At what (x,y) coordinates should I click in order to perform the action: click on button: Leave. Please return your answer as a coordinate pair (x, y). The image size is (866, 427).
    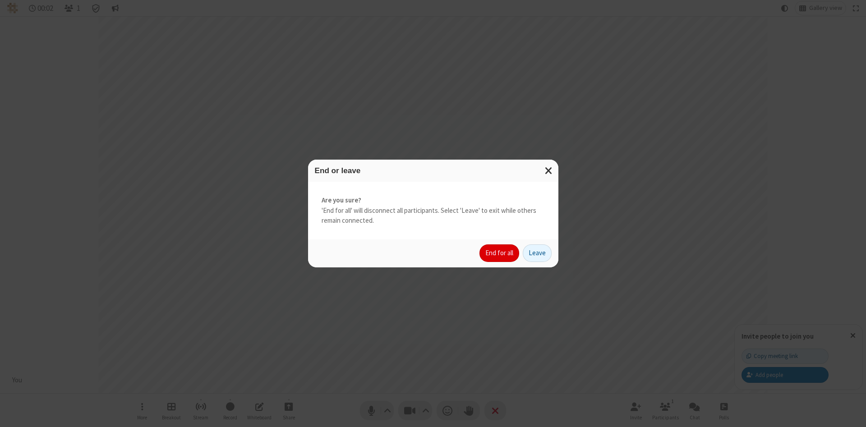
    Looking at the image, I should click on (537, 253).